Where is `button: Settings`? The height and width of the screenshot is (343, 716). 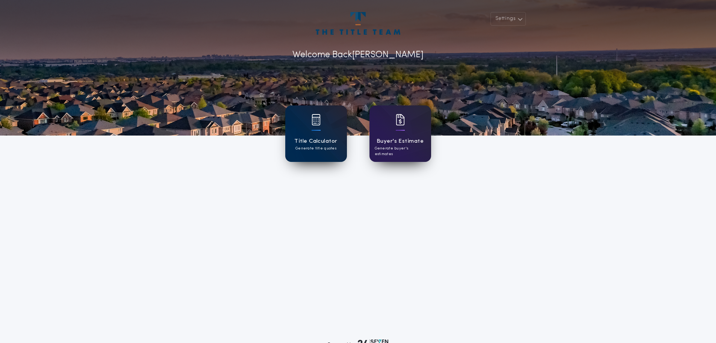
button: Settings is located at coordinates (508, 19).